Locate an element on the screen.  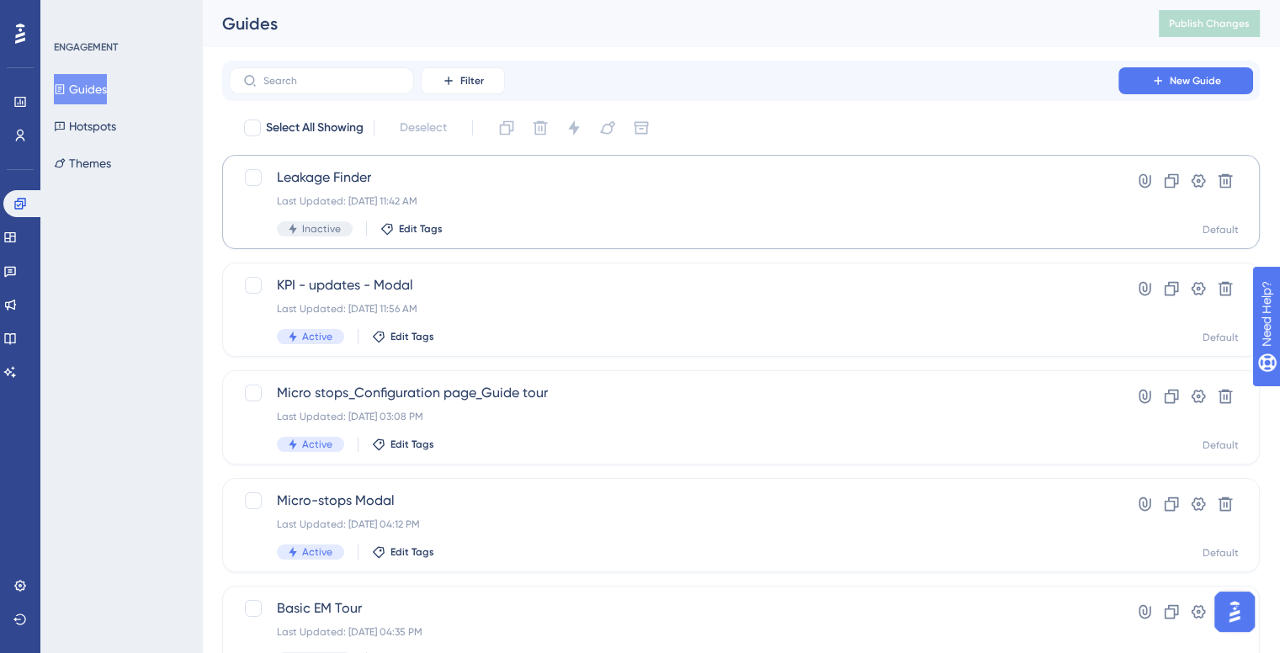
span: Need Help? is located at coordinates (72, 14).